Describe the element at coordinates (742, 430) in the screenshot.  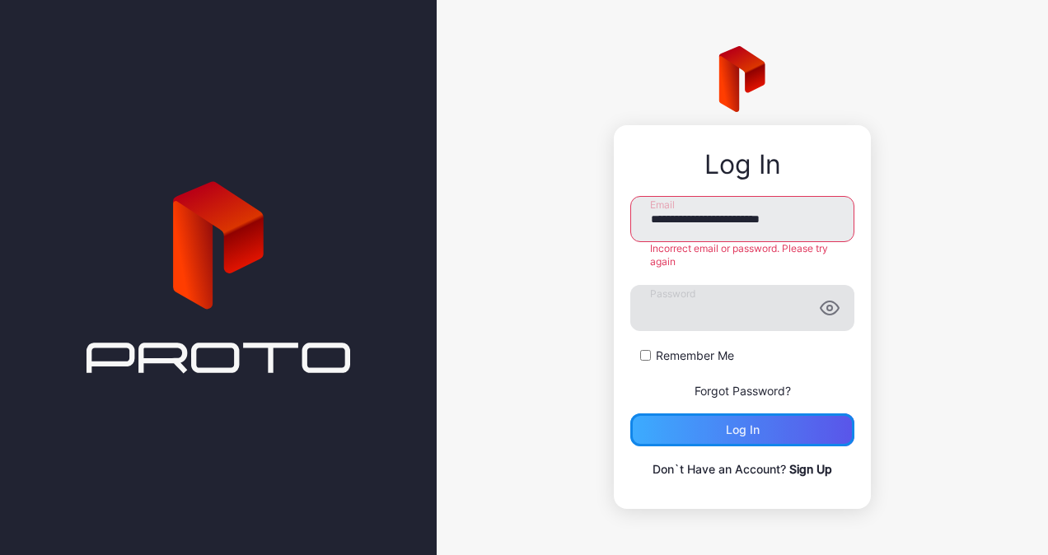
I see `button: Log in` at that location.